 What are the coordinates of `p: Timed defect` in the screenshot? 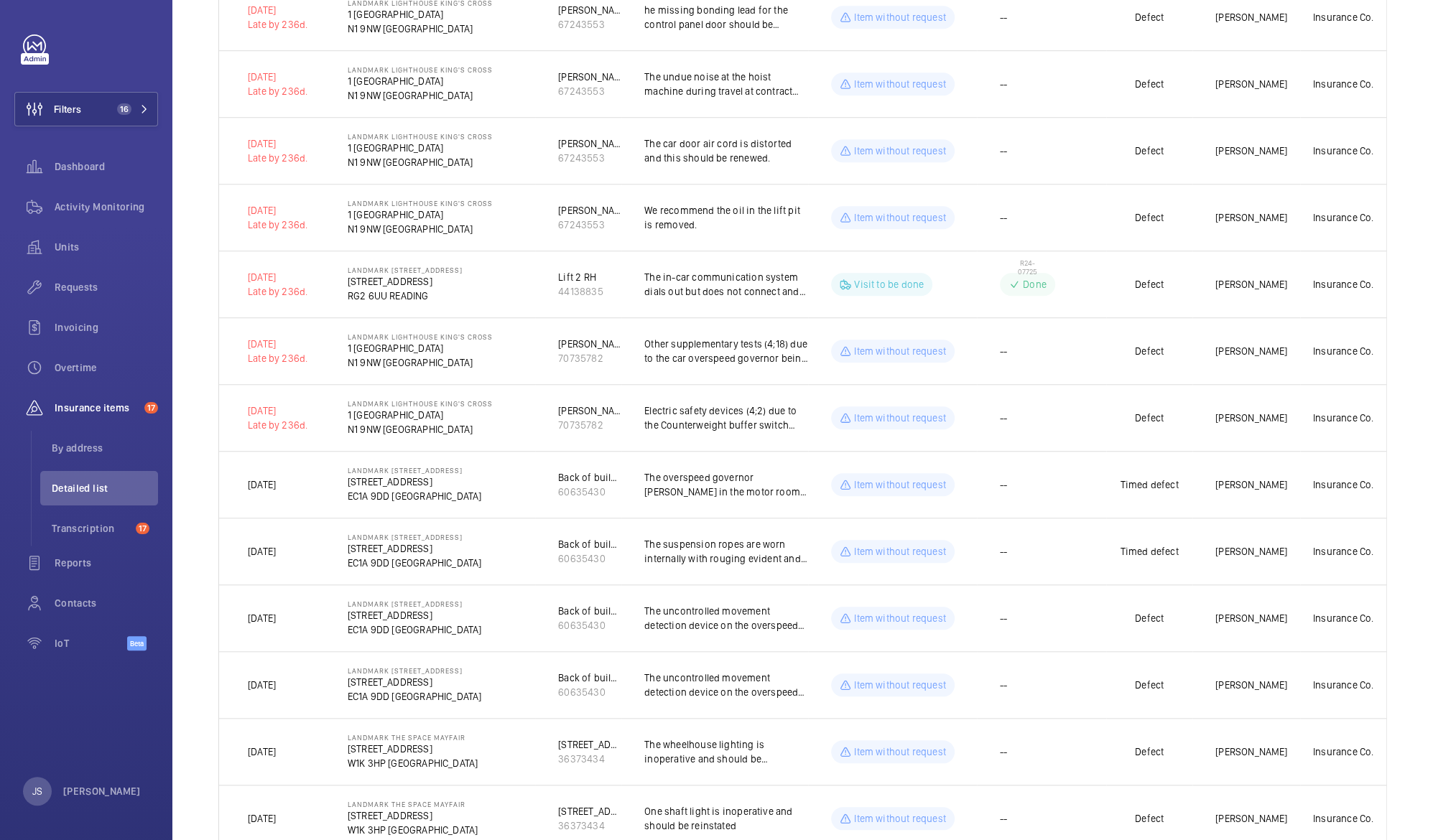 It's located at (1149, 485).